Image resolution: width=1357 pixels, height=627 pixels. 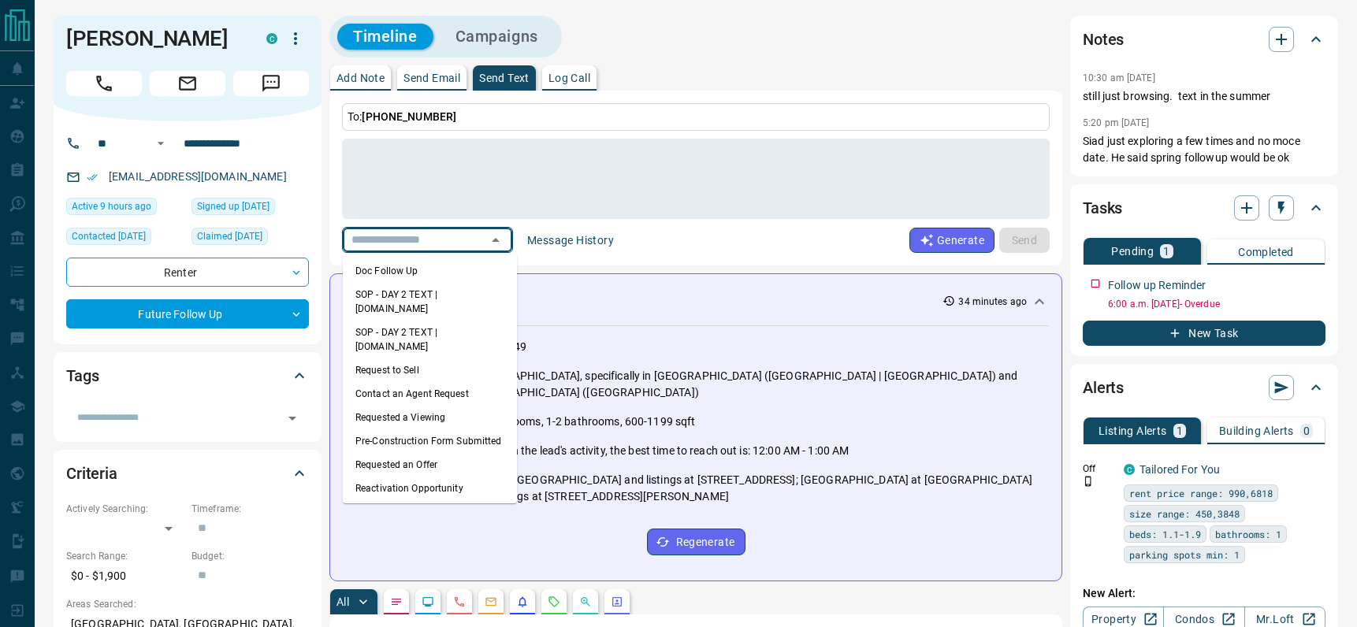 What do you see at coordinates (111, 206) in the screenshot?
I see `span: Active 9 hours ago` at bounding box center [111, 206].